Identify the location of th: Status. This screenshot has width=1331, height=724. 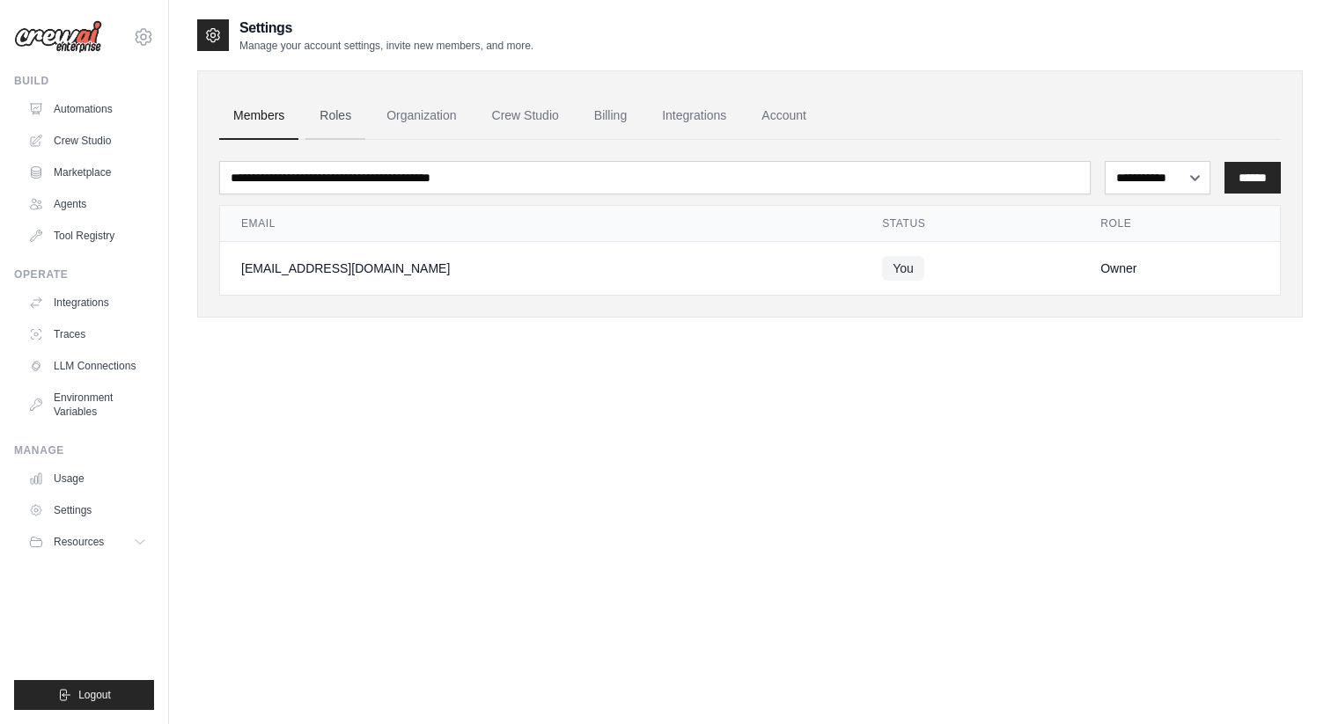
(970, 224).